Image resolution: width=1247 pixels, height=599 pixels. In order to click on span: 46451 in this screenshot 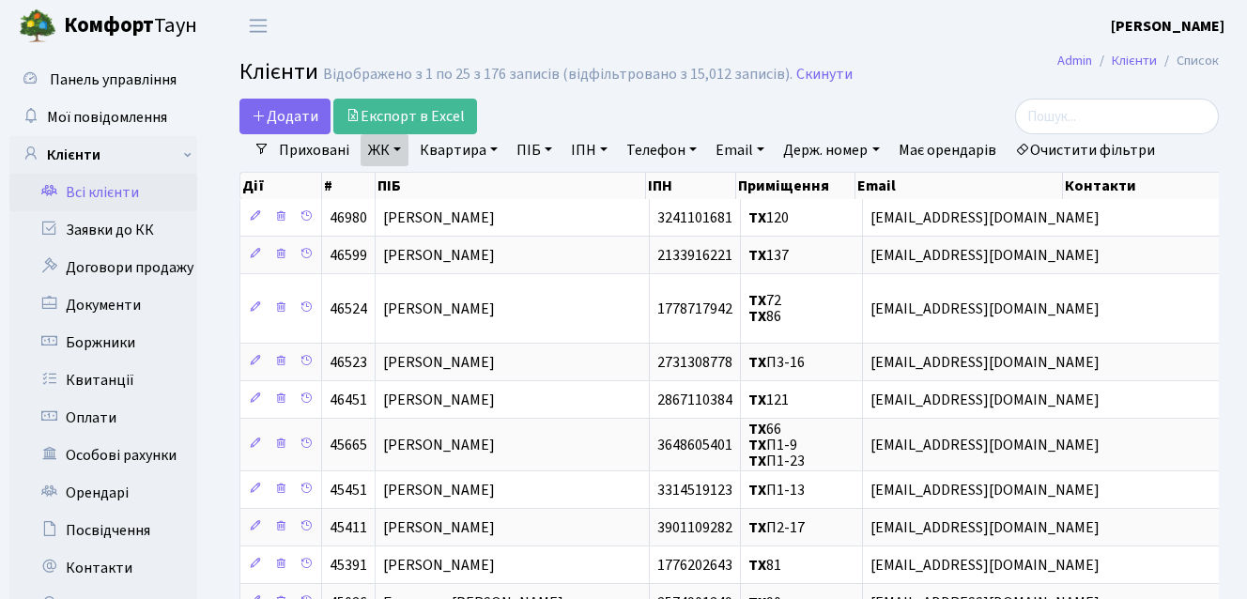, I will do `click(348, 400)`.